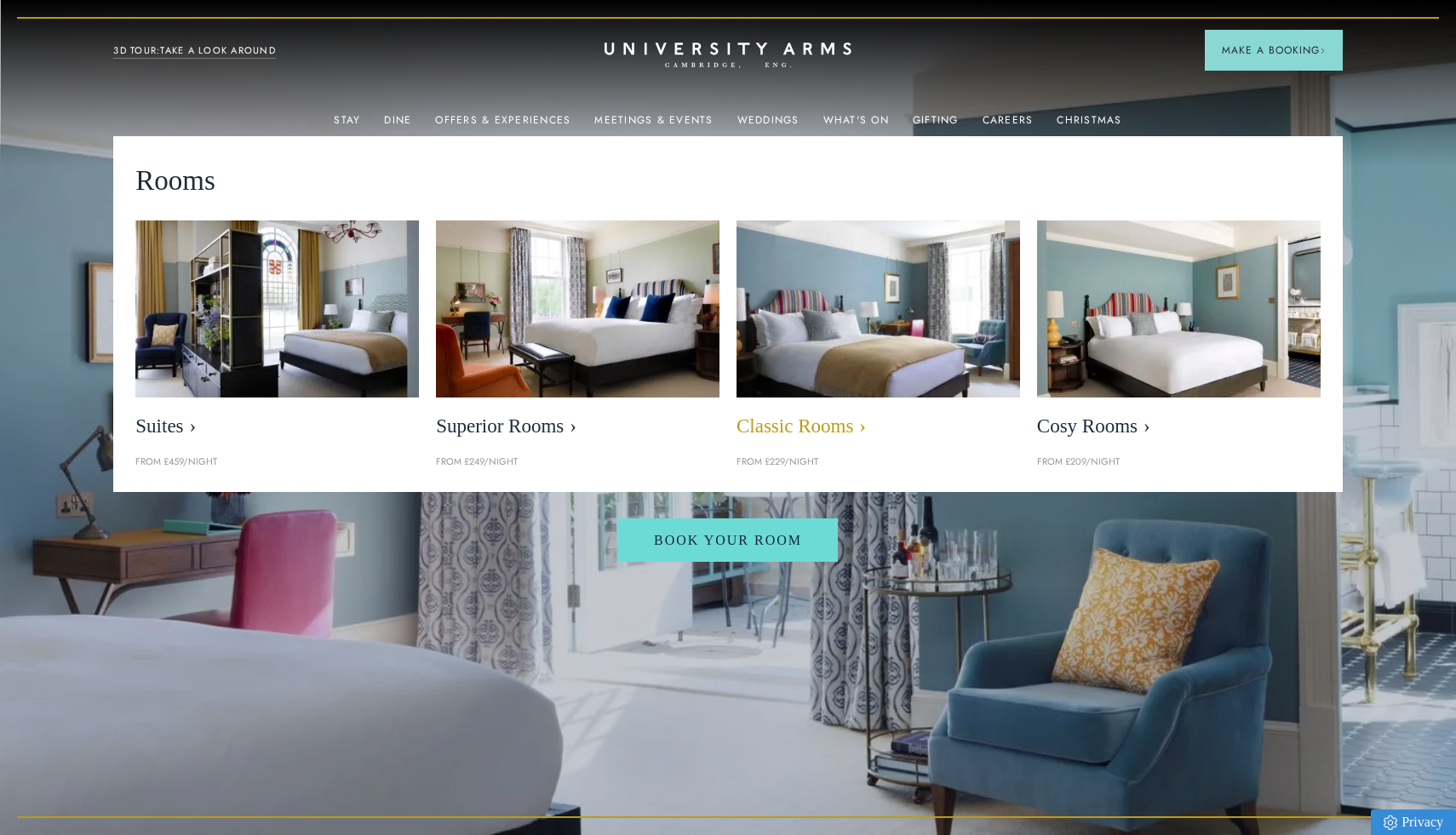  I want to click on a: Book Your Room, so click(728, 540).